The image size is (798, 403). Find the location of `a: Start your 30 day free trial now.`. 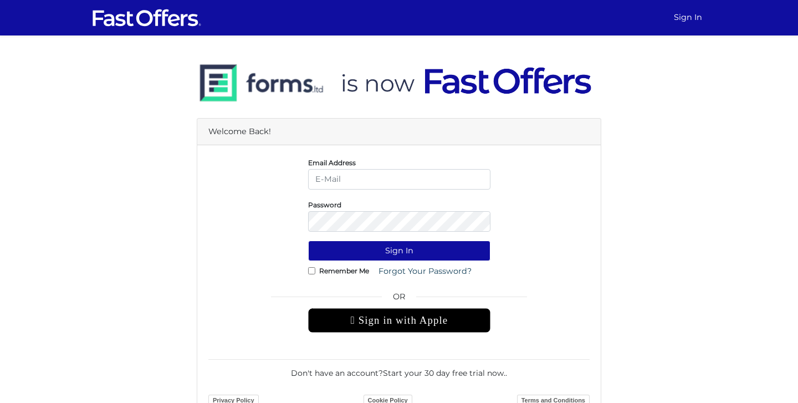

a: Start your 30 day free trial now. is located at coordinates (444, 373).